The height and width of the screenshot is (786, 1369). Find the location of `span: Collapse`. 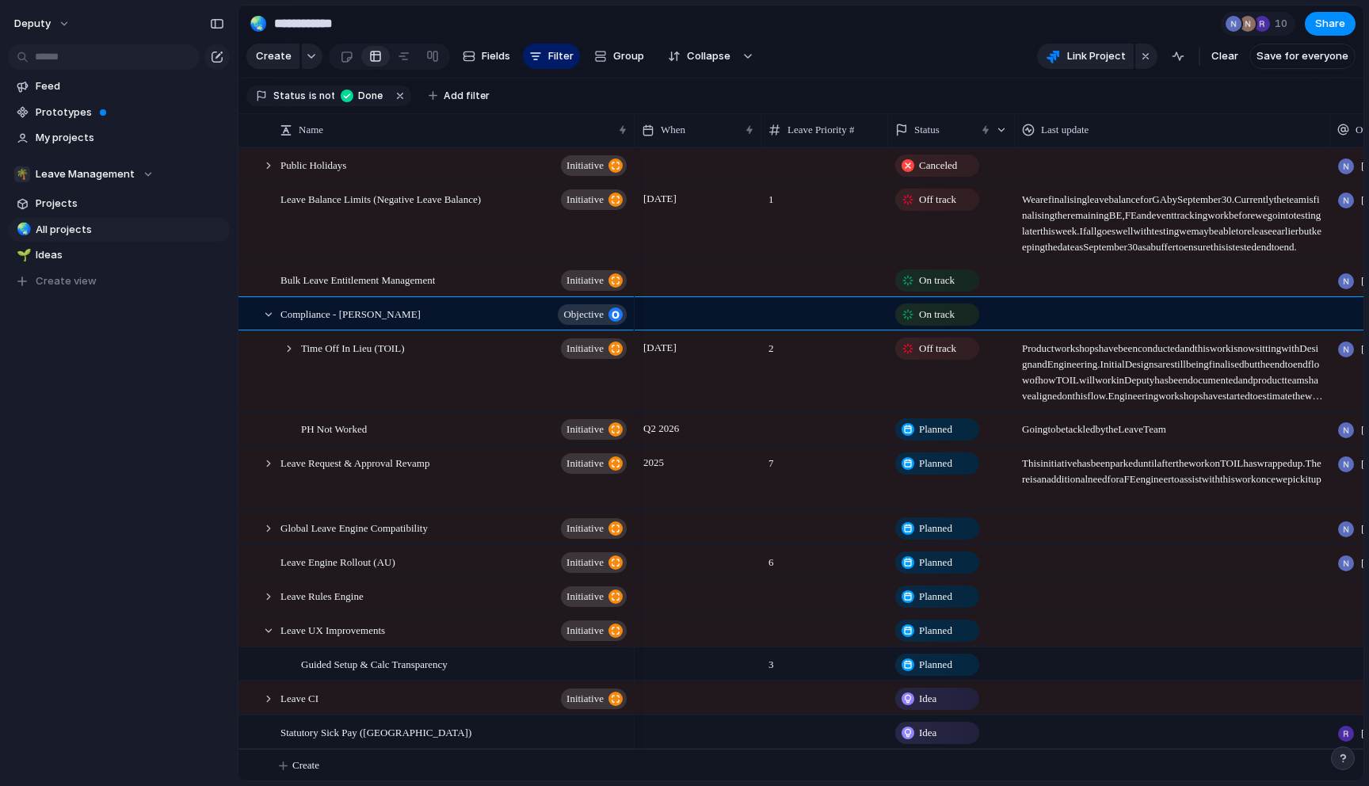

span: Collapse is located at coordinates (709, 56).